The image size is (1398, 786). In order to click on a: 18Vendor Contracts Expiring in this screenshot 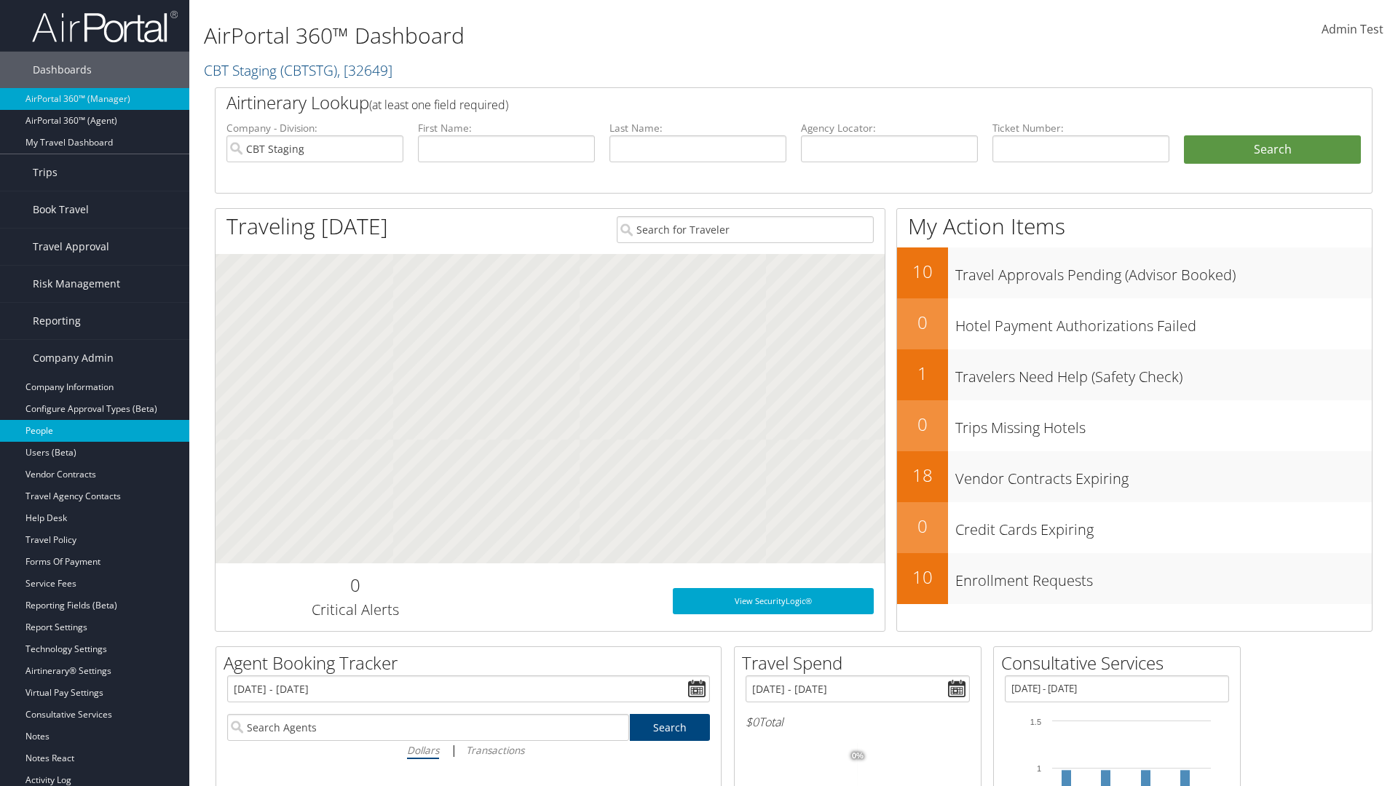, I will do `click(1134, 477)`.